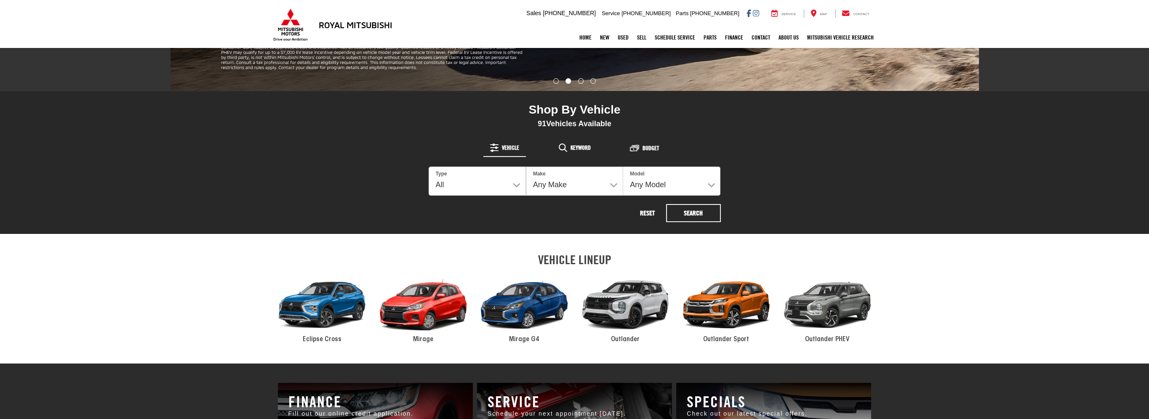 This screenshot has height=419, width=1149. I want to click on a: Instagram: Click to visit our Instagram page, so click(756, 13).